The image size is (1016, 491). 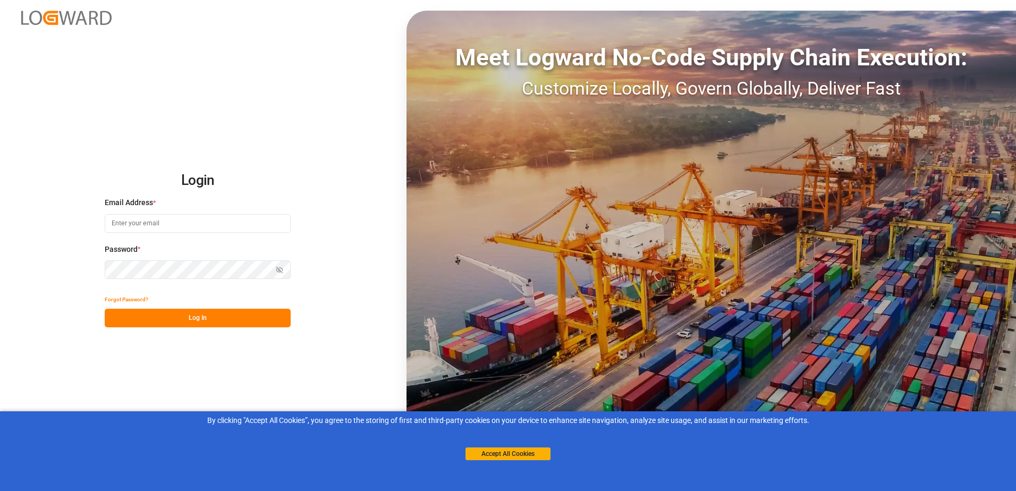 What do you see at coordinates (198, 181) in the screenshot?
I see `h2: Login` at bounding box center [198, 181].